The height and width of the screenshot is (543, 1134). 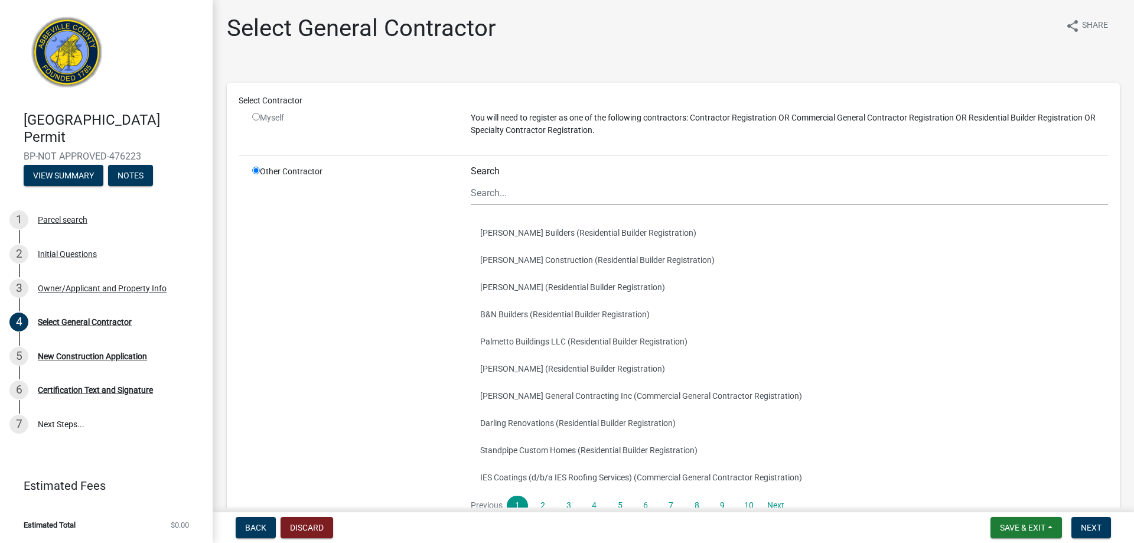 I want to click on a: 5, so click(x=620, y=506).